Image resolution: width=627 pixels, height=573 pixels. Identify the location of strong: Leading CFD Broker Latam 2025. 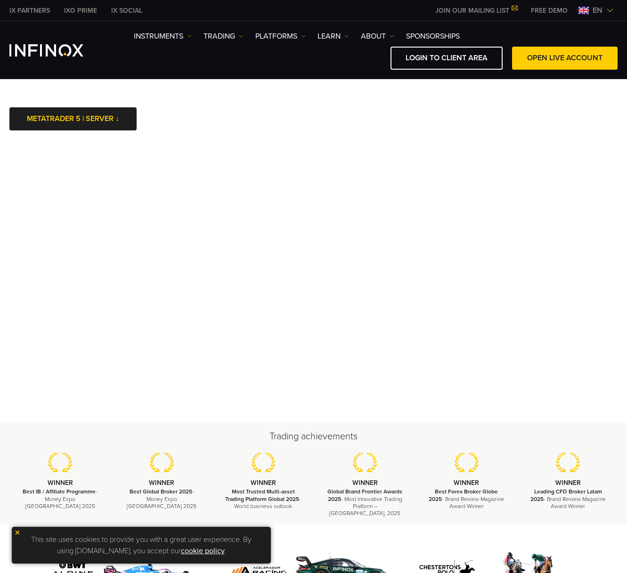
(566, 495).